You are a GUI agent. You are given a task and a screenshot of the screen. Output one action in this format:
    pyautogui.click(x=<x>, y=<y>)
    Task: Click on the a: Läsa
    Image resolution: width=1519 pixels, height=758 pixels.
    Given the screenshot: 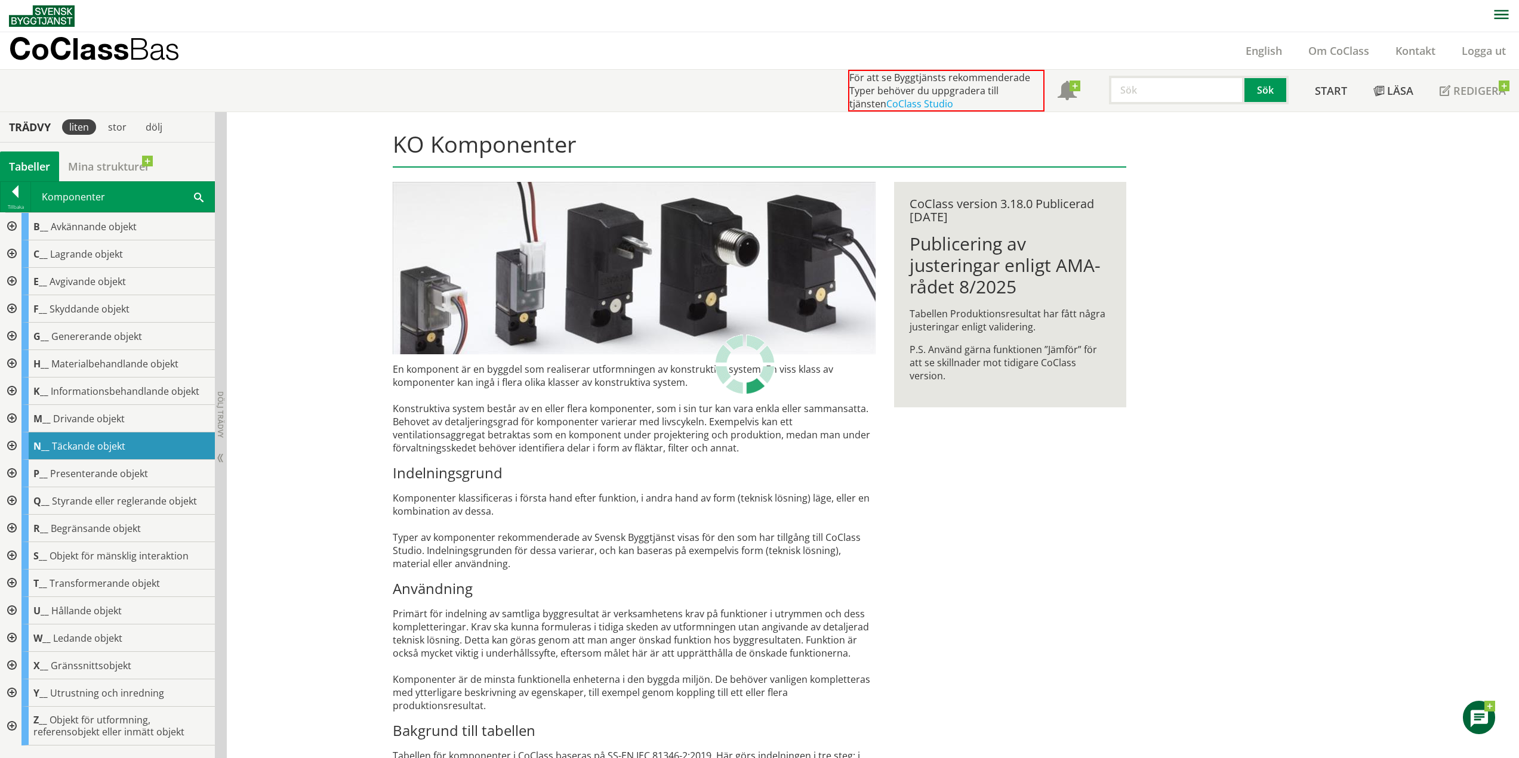 What is the action you would take?
    pyautogui.click(x=1393, y=91)
    